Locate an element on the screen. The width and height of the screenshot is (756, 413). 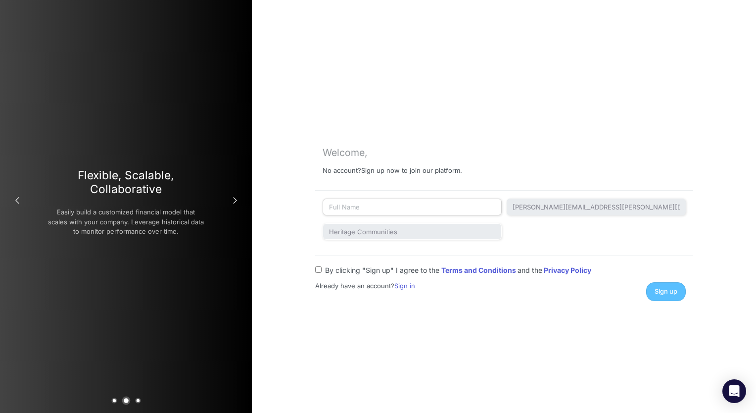
h3: Flexible, Scalable, Collaborative is located at coordinates (126, 182).